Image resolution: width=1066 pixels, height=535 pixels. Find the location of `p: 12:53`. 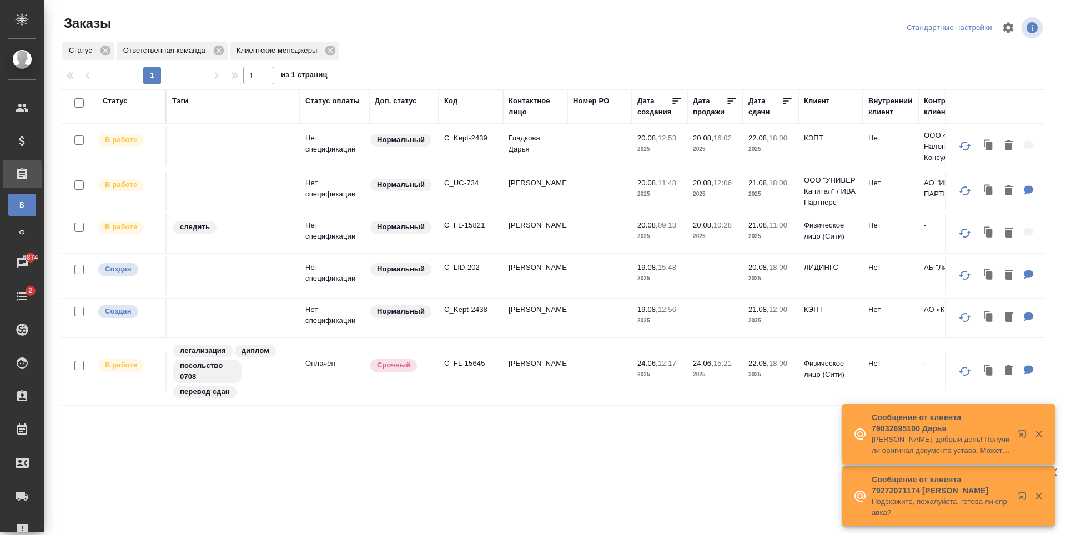

p: 12:53 is located at coordinates (667, 138).